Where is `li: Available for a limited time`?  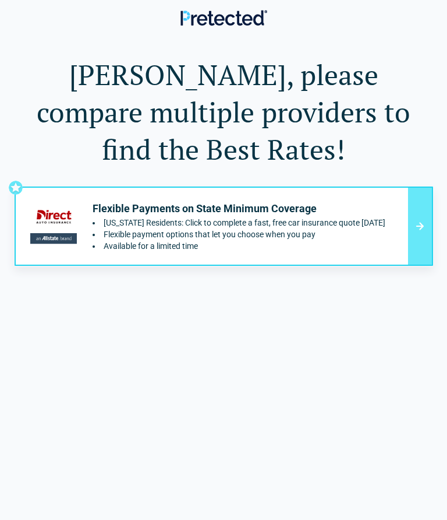
li: Available for a limited time is located at coordinates (239, 246).